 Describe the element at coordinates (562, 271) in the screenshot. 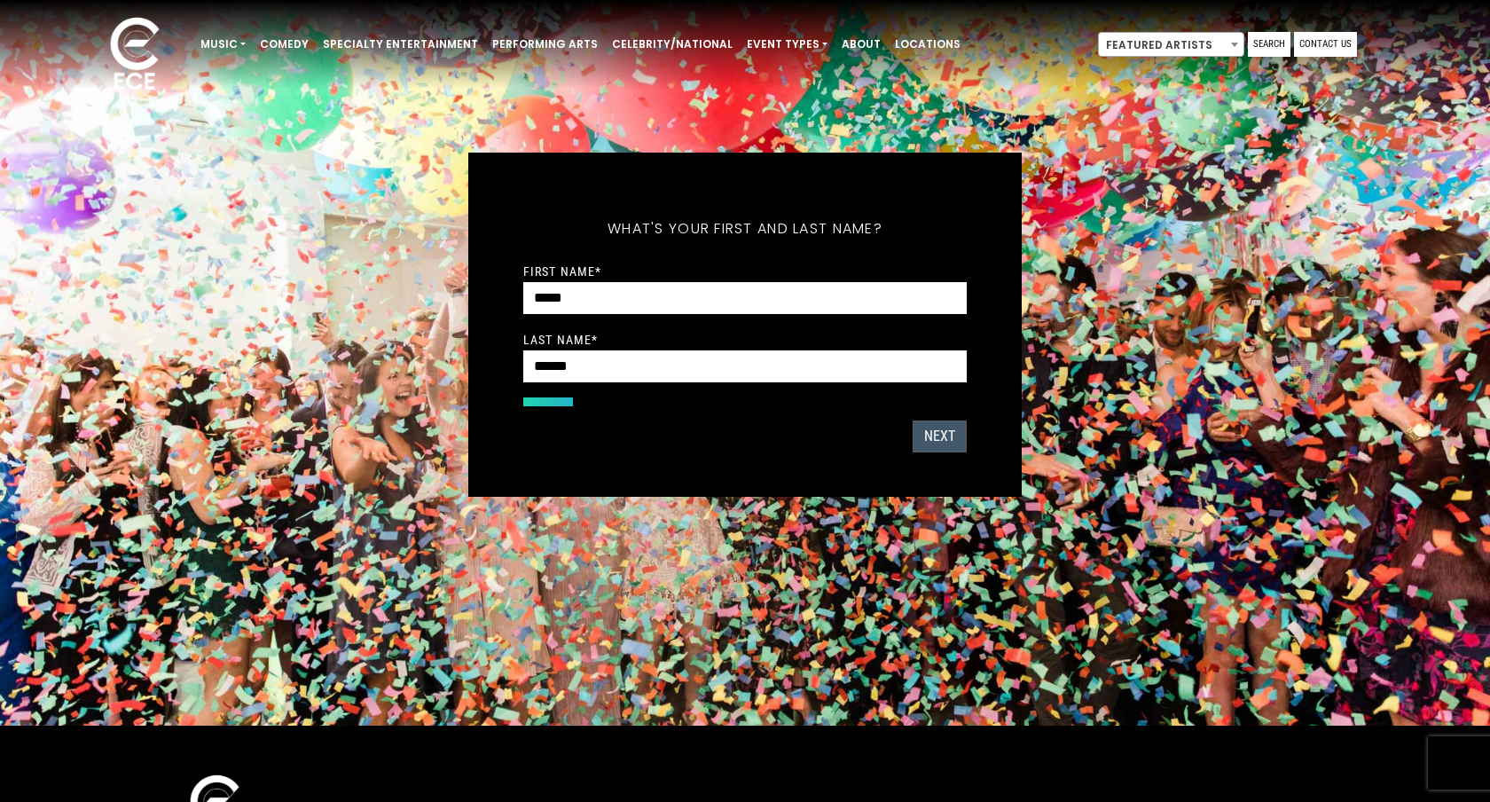

I see `label: First Name` at that location.